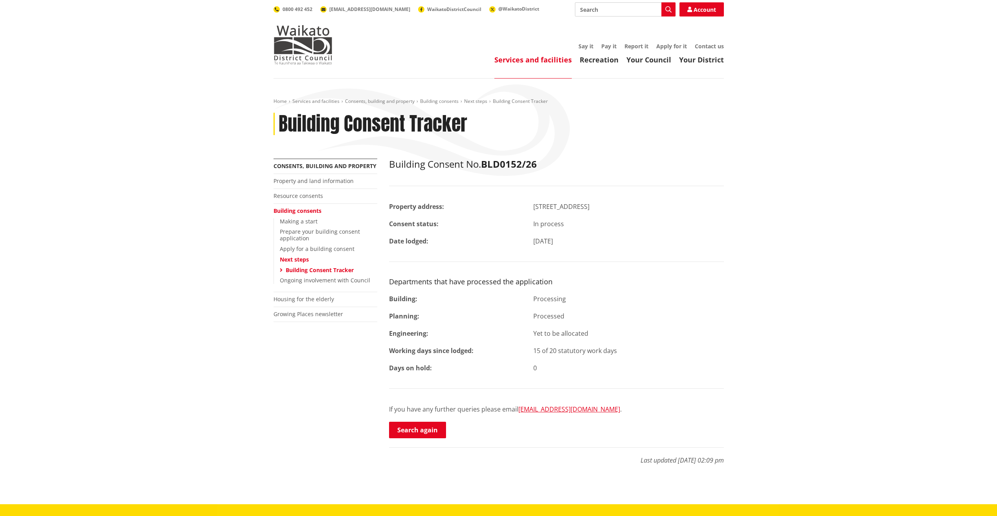 The height and width of the screenshot is (516, 997). Describe the element at coordinates (628, 299) in the screenshot. I see `div: Processing` at that location.